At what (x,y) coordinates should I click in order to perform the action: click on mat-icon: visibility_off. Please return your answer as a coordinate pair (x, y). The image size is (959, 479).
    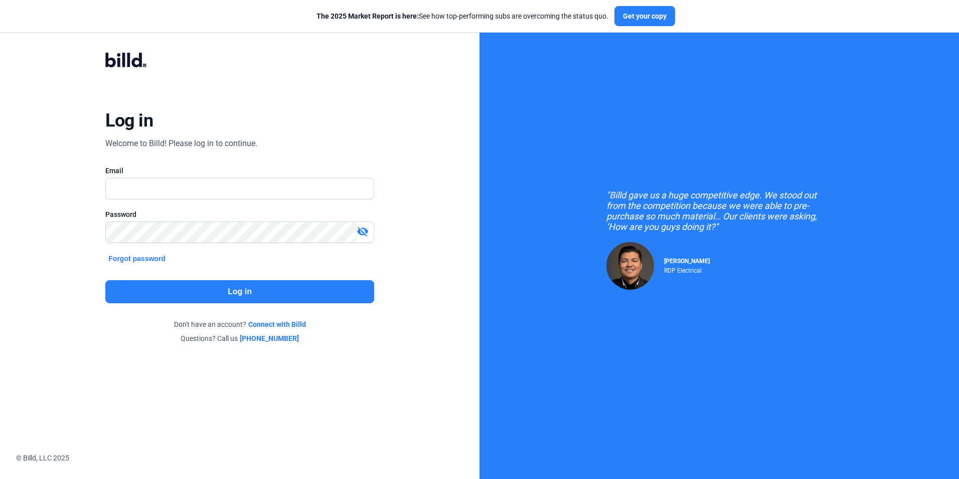
    Looking at the image, I should click on (363, 231).